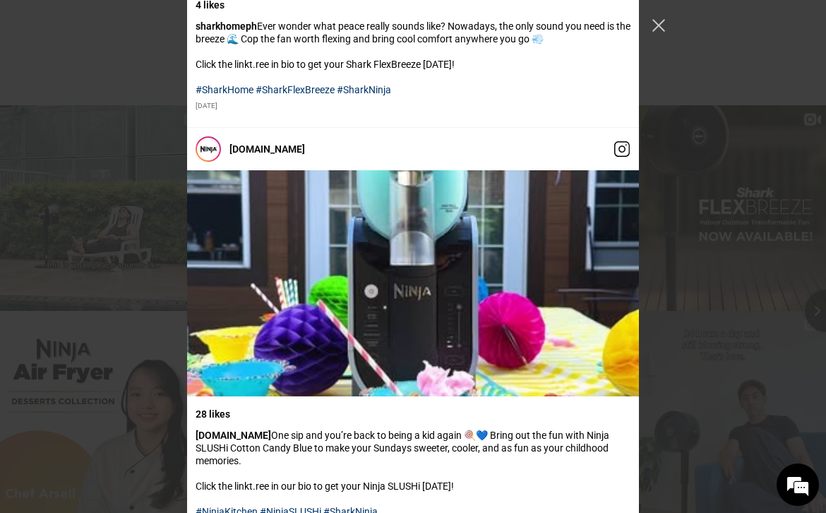 The image size is (826, 513). I want to click on div: Minimize live chat window, so click(249, 24).